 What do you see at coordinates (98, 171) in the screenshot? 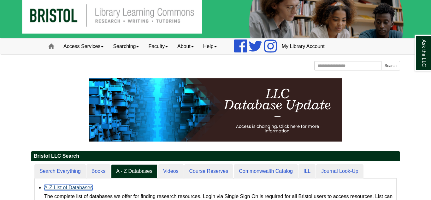
I see `a: Books` at bounding box center [98, 171].